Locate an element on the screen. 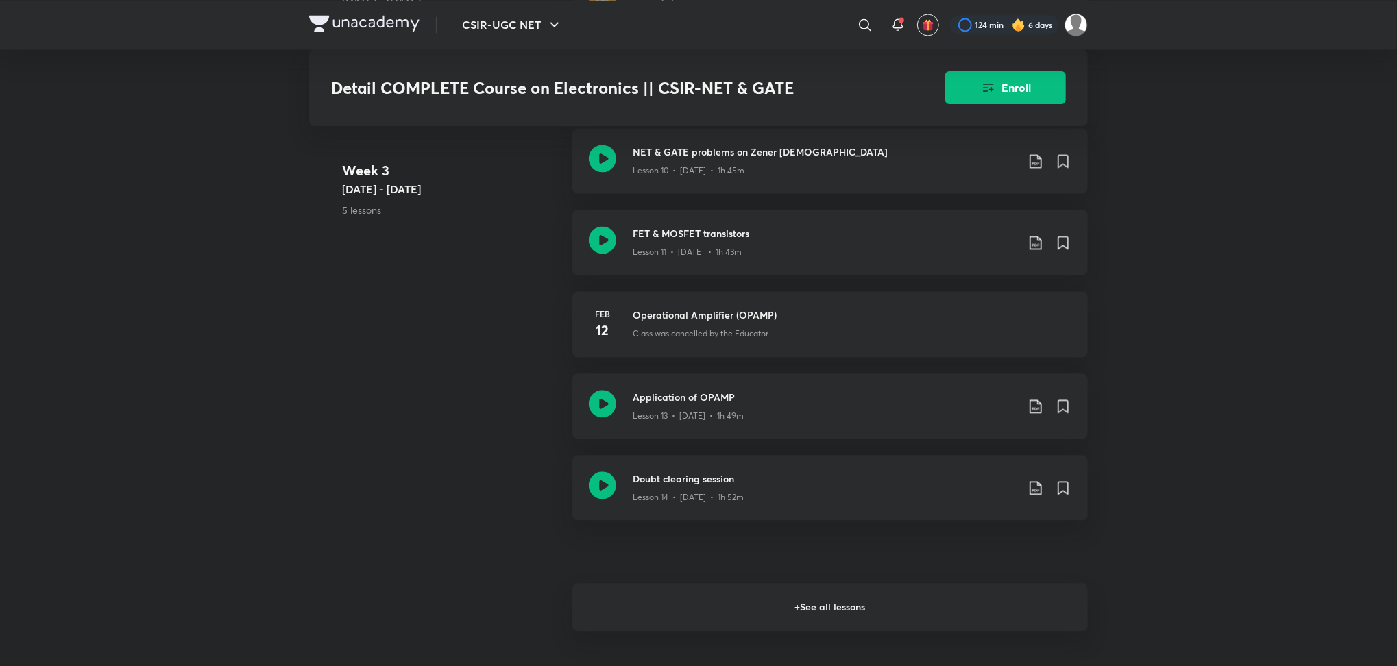 The height and width of the screenshot is (666, 1397). a: Feb12Operational Amplifier (OPAMP)Class was cancelled by the Educator is located at coordinates (830, 332).